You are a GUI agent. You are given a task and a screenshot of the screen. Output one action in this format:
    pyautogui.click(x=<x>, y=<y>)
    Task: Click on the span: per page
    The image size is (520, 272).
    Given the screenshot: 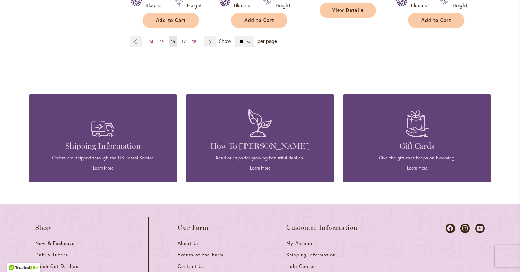 What is the action you would take?
    pyautogui.click(x=267, y=41)
    